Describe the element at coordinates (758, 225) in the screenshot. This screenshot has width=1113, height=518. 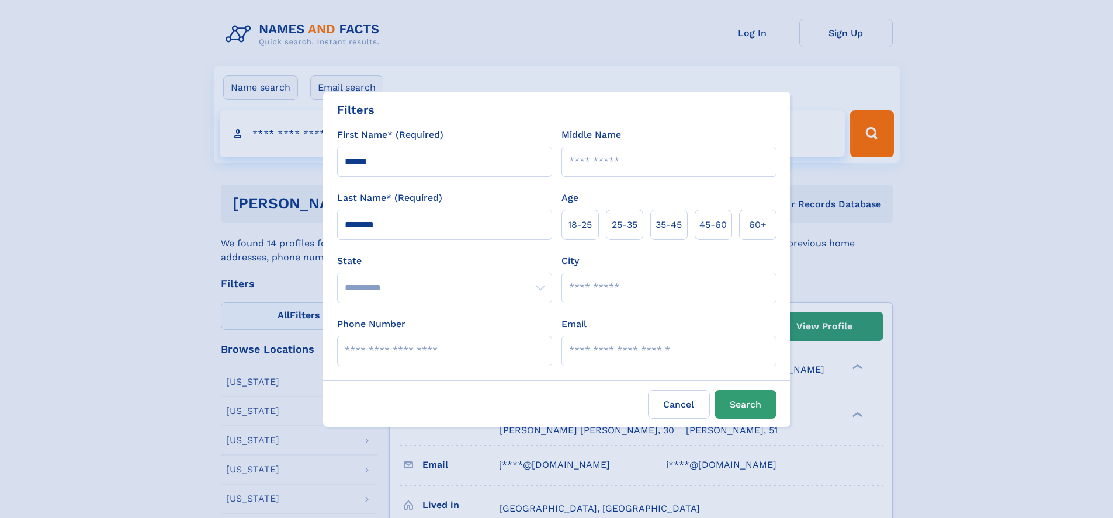
I see `span: 60+` at that location.